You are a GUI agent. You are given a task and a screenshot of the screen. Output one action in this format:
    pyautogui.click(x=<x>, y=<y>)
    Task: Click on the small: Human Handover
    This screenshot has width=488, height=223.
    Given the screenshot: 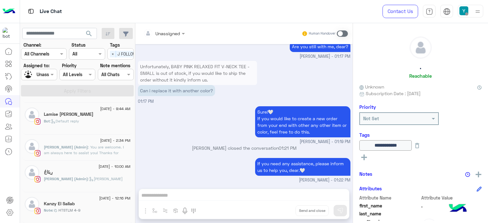 What is the action you would take?
    pyautogui.click(x=322, y=34)
    